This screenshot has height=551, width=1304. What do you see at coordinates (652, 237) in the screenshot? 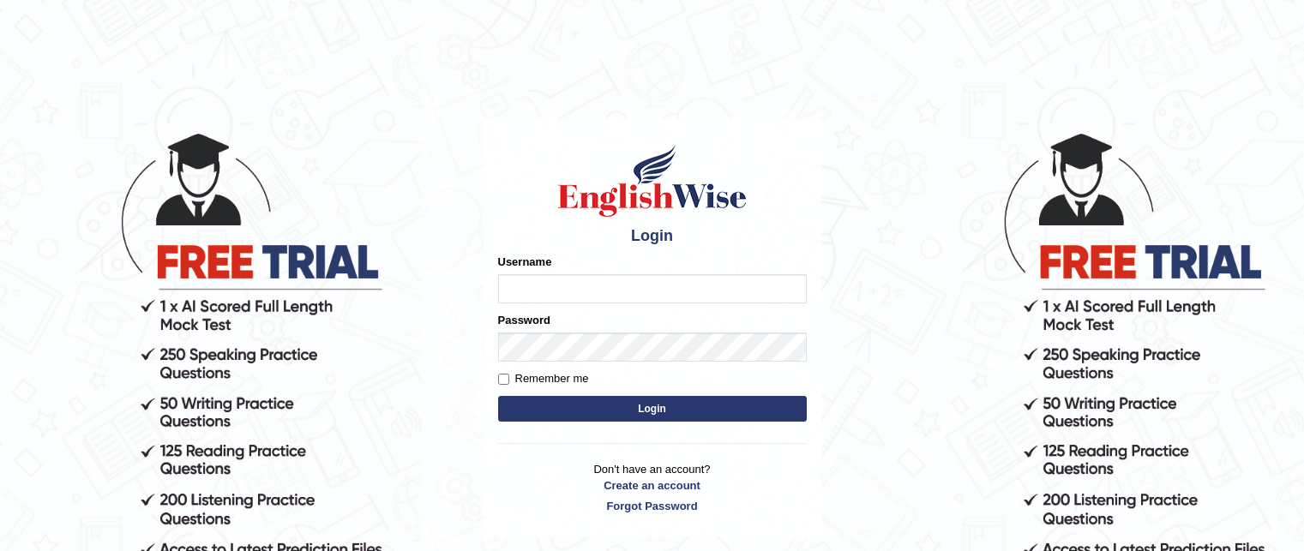
I see `h4: Login` at bounding box center [652, 237].